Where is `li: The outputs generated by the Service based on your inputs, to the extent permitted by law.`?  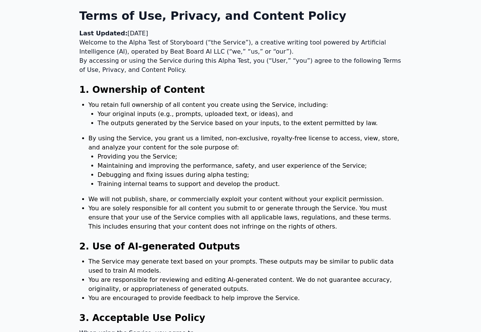 li: The outputs generated by the Service based on your inputs, to the extent permitted by law. is located at coordinates (250, 123).